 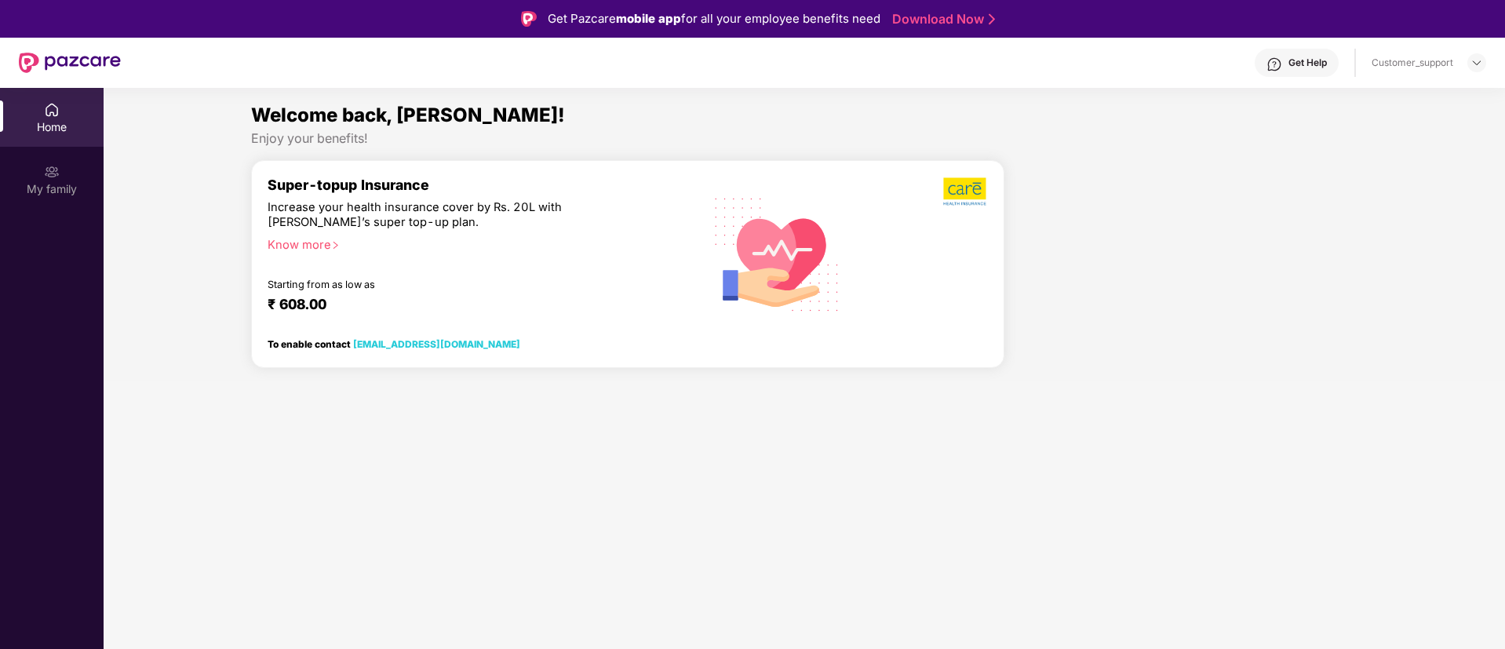 I want to click on div: Get Pazcare for all your employee benefits need, so click(x=714, y=19).